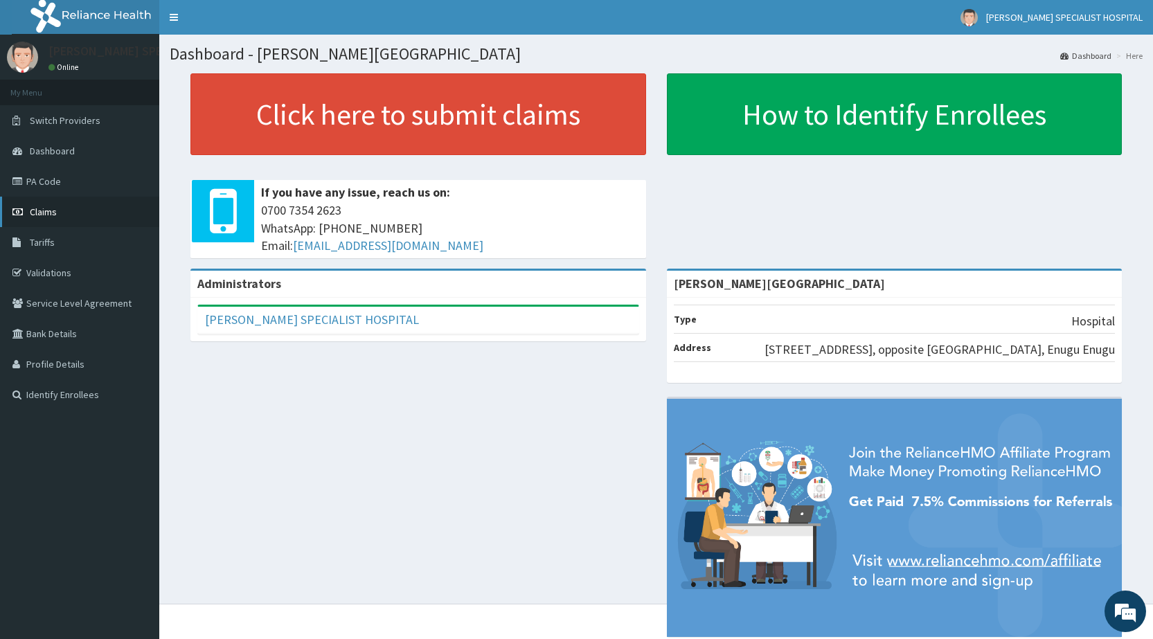  What do you see at coordinates (355, 192) in the screenshot?
I see `b: If you have any issue, reach us on:` at bounding box center [355, 192].